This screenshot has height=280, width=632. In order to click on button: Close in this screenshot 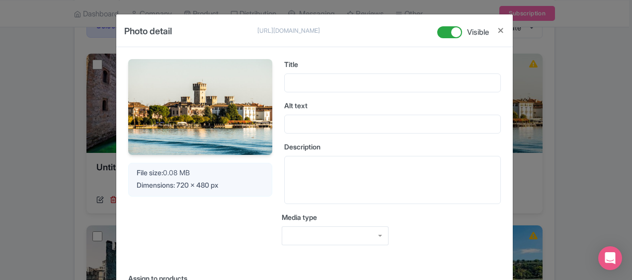, I will do `click(501, 30)`.